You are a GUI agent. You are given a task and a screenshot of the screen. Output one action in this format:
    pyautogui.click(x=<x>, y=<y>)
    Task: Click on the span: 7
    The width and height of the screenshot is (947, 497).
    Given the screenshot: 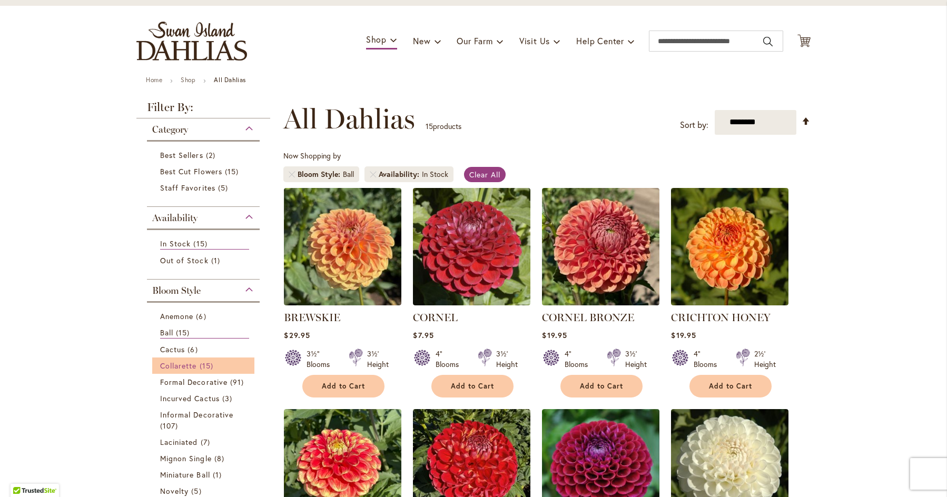 What is the action you would take?
    pyautogui.click(x=206, y=442)
    